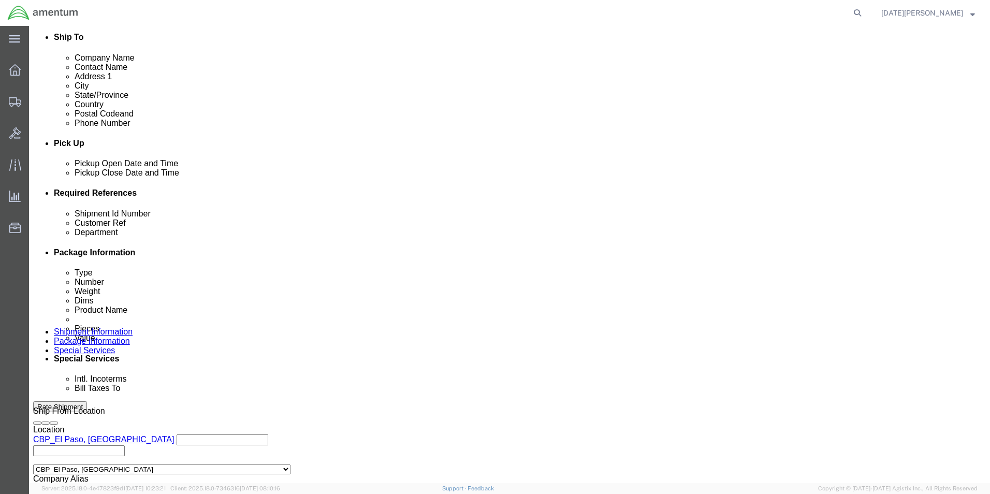 Image resolution: width=990 pixels, height=494 pixels. Describe the element at coordinates (43, 13) in the screenshot. I see `img: logo` at that location.